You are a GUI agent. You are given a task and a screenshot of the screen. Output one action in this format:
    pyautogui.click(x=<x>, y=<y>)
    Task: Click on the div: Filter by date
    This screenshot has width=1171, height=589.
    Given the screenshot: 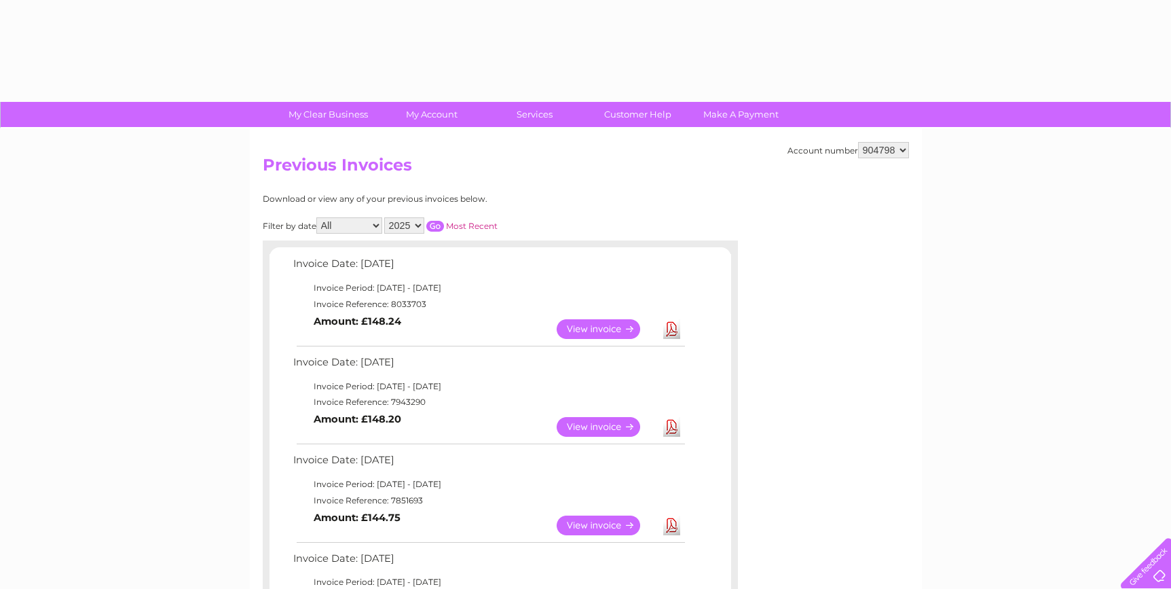 What is the action you would take?
    pyautogui.click(x=441, y=225)
    